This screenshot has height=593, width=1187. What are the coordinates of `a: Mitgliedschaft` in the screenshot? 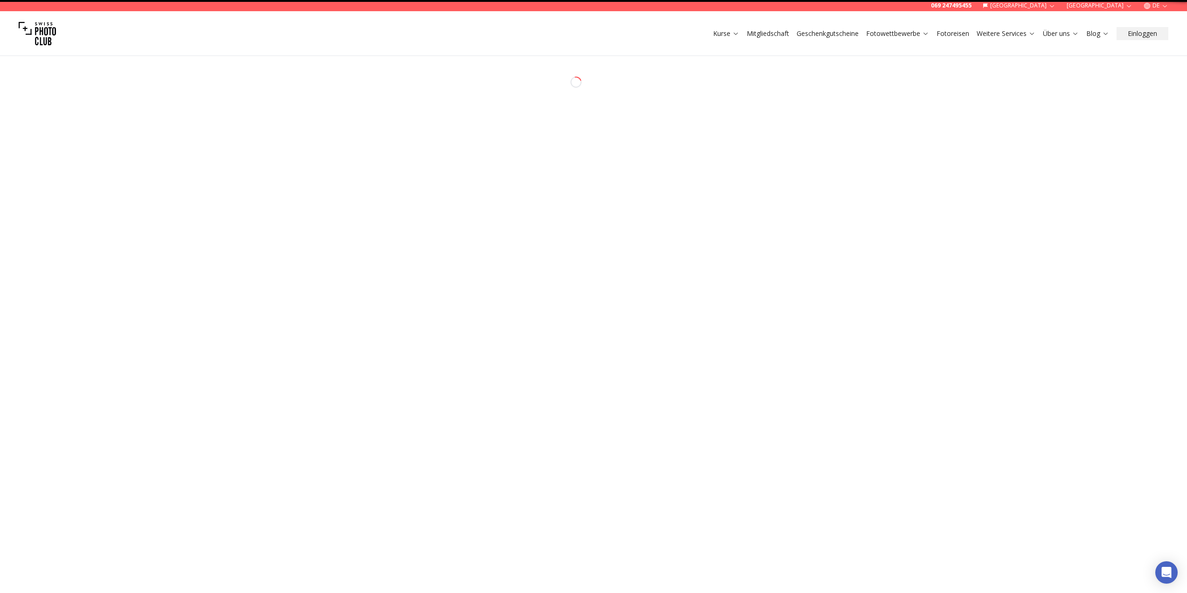 It's located at (768, 34).